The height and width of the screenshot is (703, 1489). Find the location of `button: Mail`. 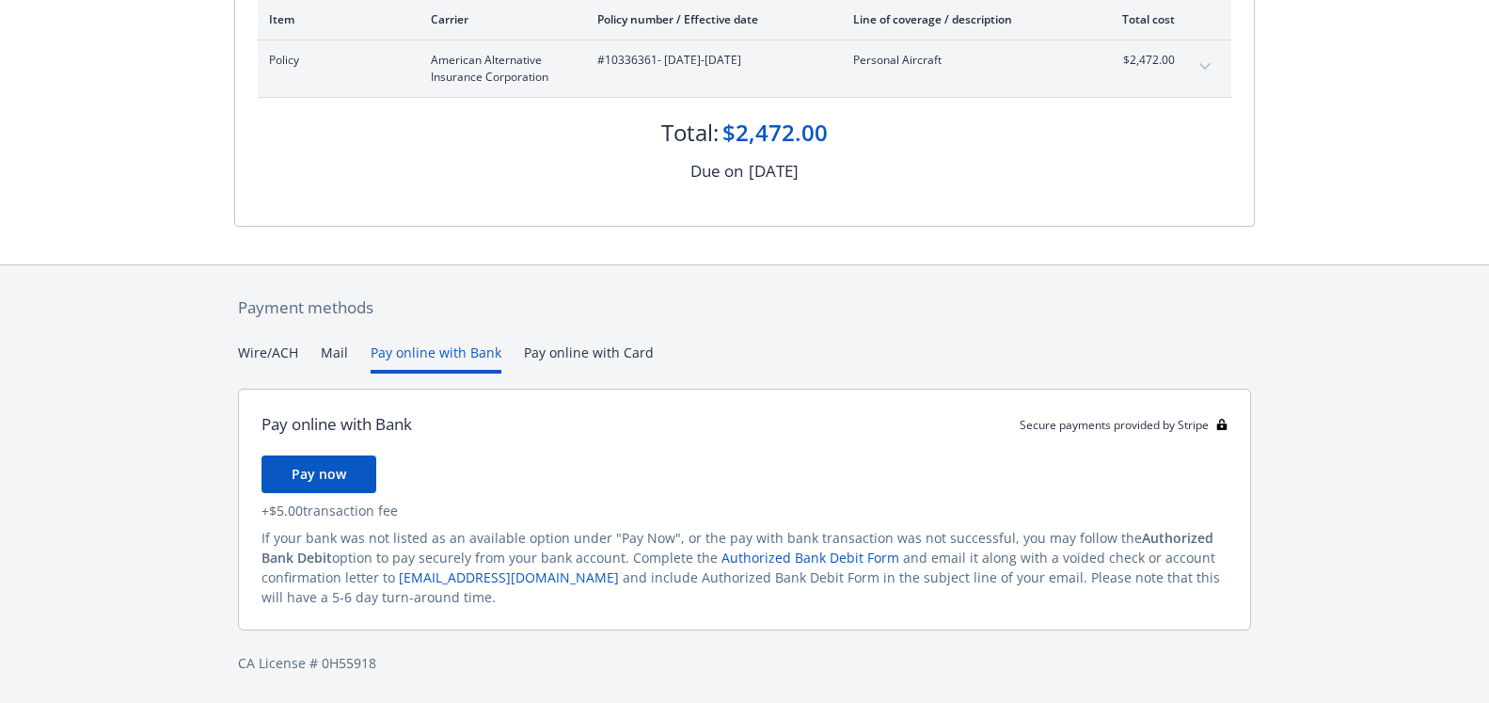

button: Mail is located at coordinates (334, 357).